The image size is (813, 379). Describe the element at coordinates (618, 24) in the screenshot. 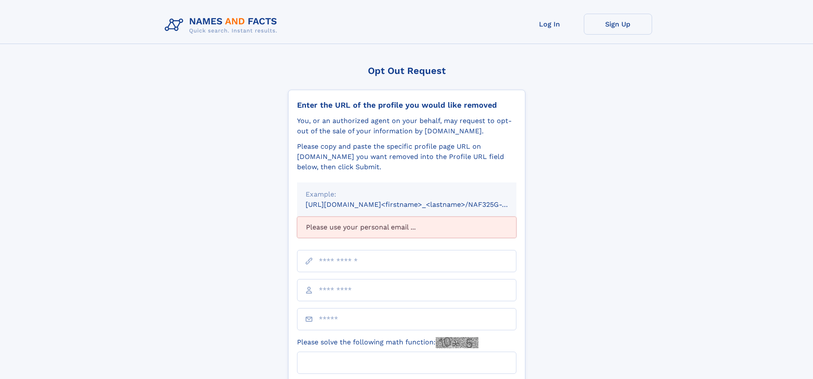

I see `a: Sign Up` at that location.